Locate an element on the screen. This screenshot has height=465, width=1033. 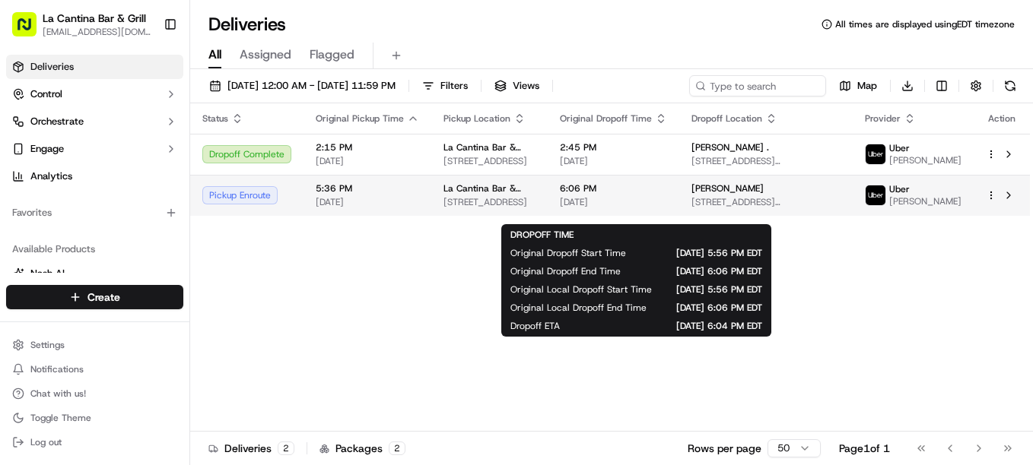
button: Create is located at coordinates (94, 297).